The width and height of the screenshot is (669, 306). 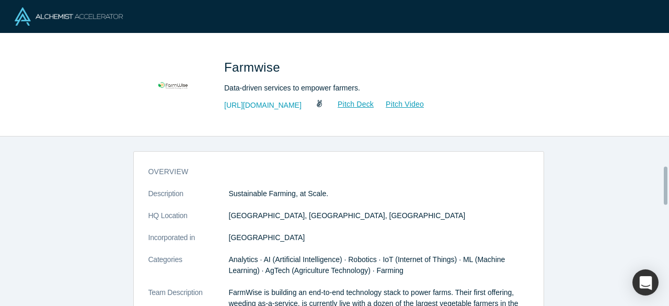 I want to click on dt: HQ Location, so click(x=189, y=221).